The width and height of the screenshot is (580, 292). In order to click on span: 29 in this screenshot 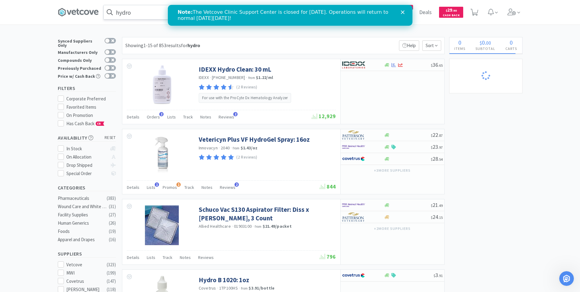, I will do `click(452, 10)`.